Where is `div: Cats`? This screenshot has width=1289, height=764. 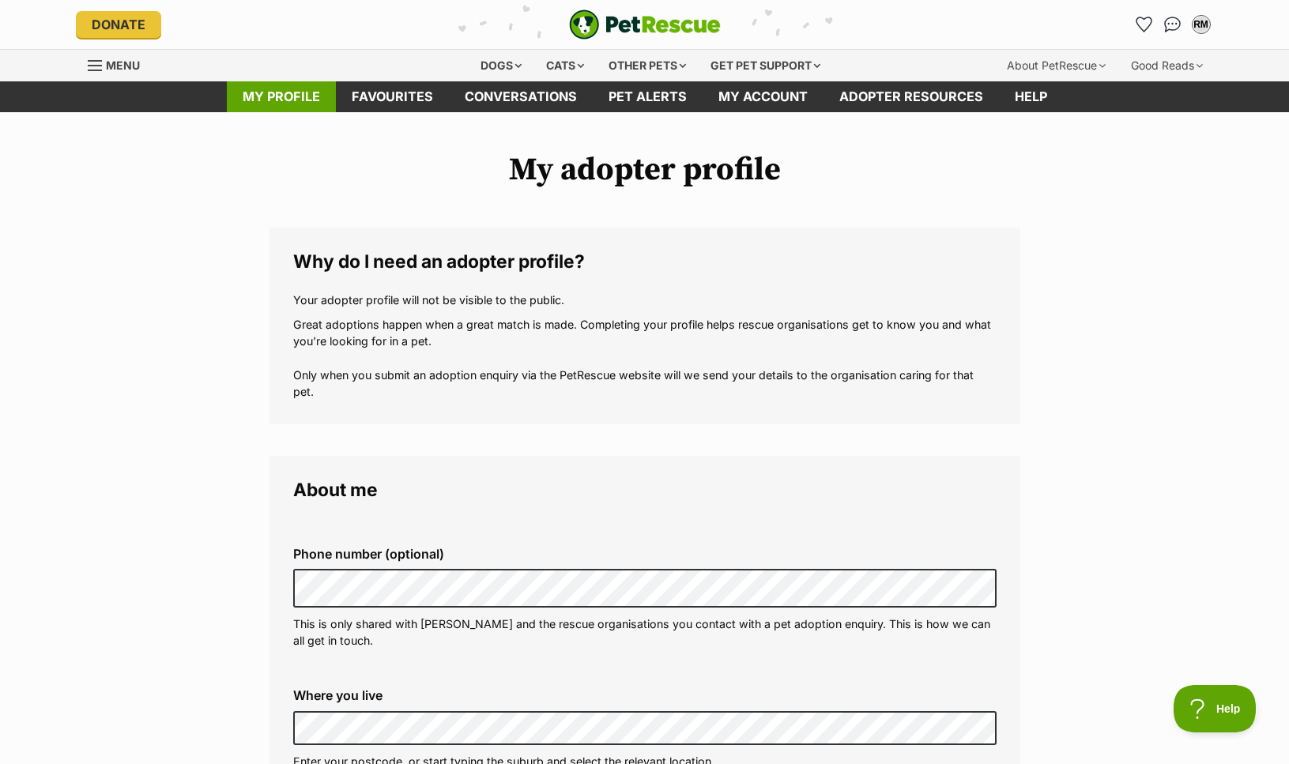 div: Cats is located at coordinates (565, 66).